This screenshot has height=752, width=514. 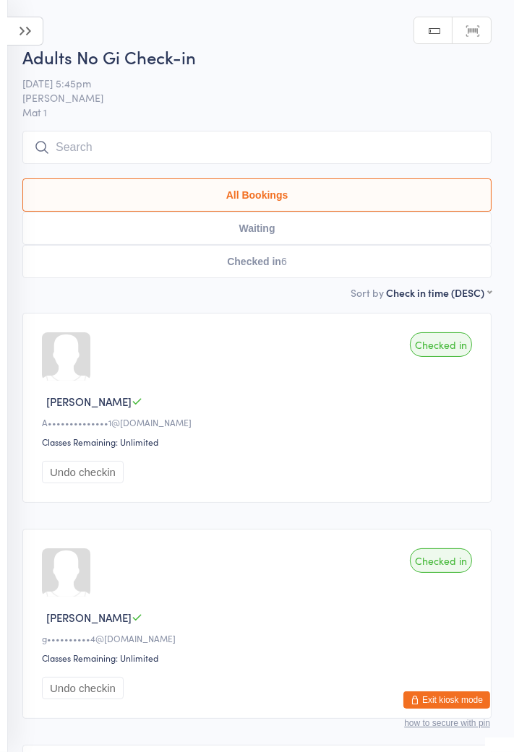 What do you see at coordinates (447, 724) in the screenshot?
I see `button: how to secure with pin` at bounding box center [447, 724].